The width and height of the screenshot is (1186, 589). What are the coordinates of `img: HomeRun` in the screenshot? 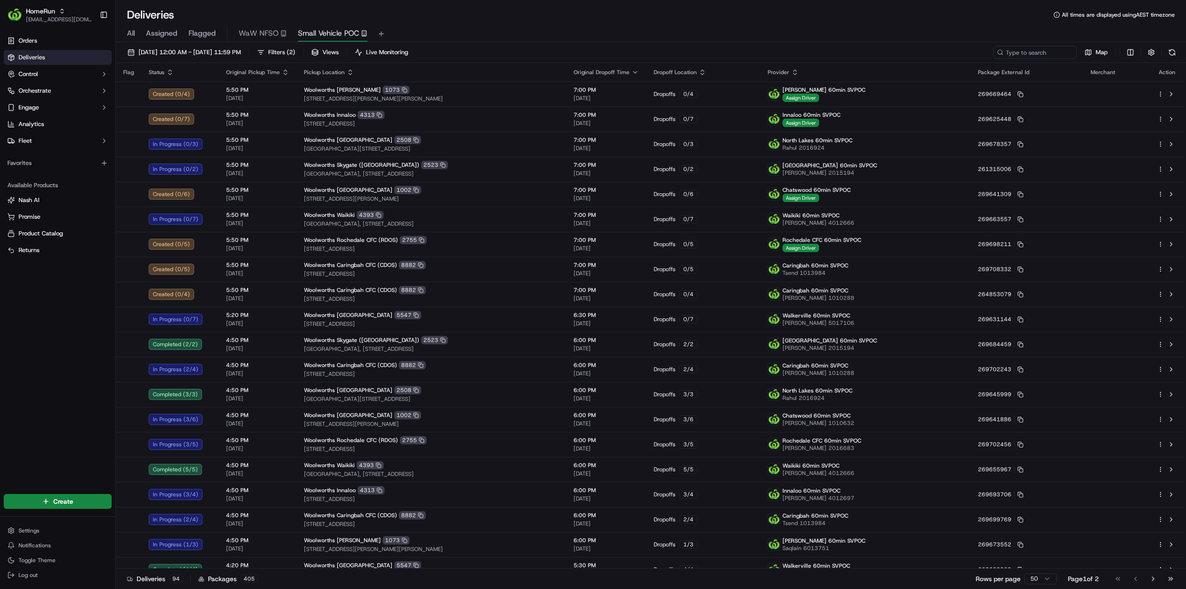 It's located at (15, 15).